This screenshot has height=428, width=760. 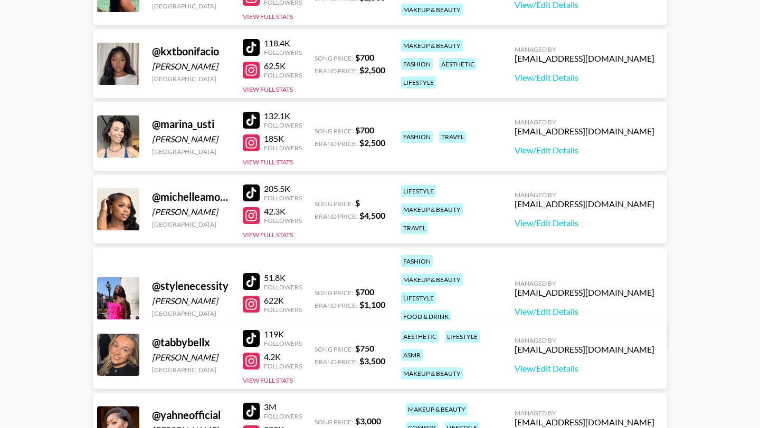 I want to click on div: food & drink, so click(x=426, y=317).